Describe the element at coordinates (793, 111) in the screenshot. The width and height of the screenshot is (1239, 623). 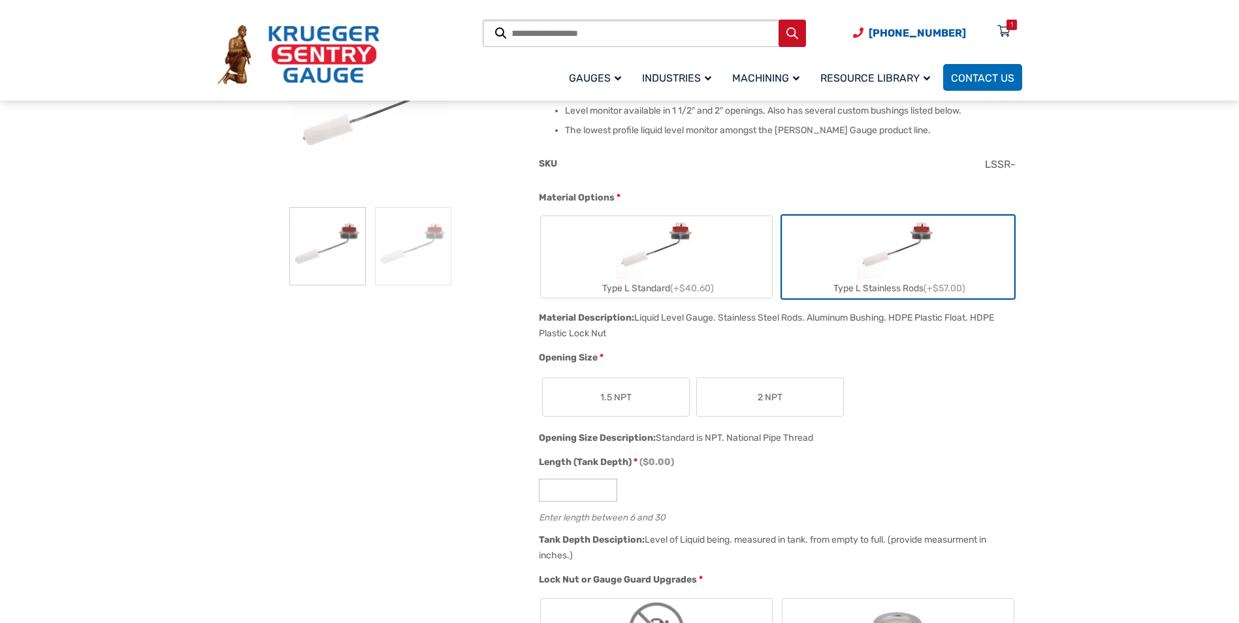
I see `li: Level monitor available in 1 1/2″ and 2″ openings. Also has several custom bushings listed below.` at that location.